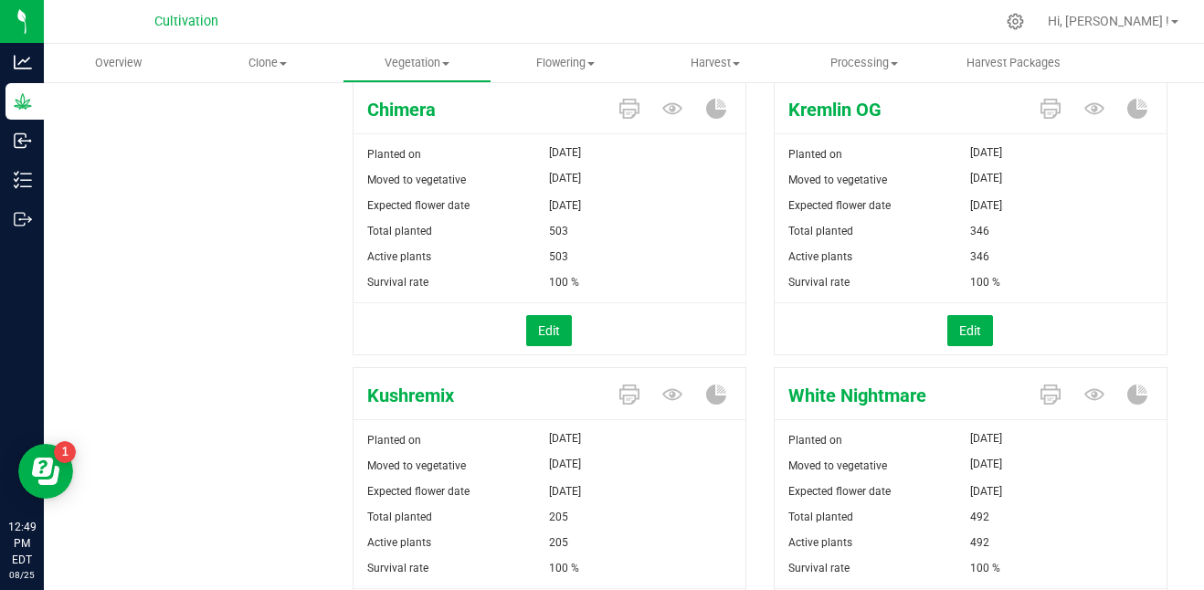 The image size is (1204, 590). Describe the element at coordinates (22, 544) in the screenshot. I see `p: 12:49 PM EDT` at that location.